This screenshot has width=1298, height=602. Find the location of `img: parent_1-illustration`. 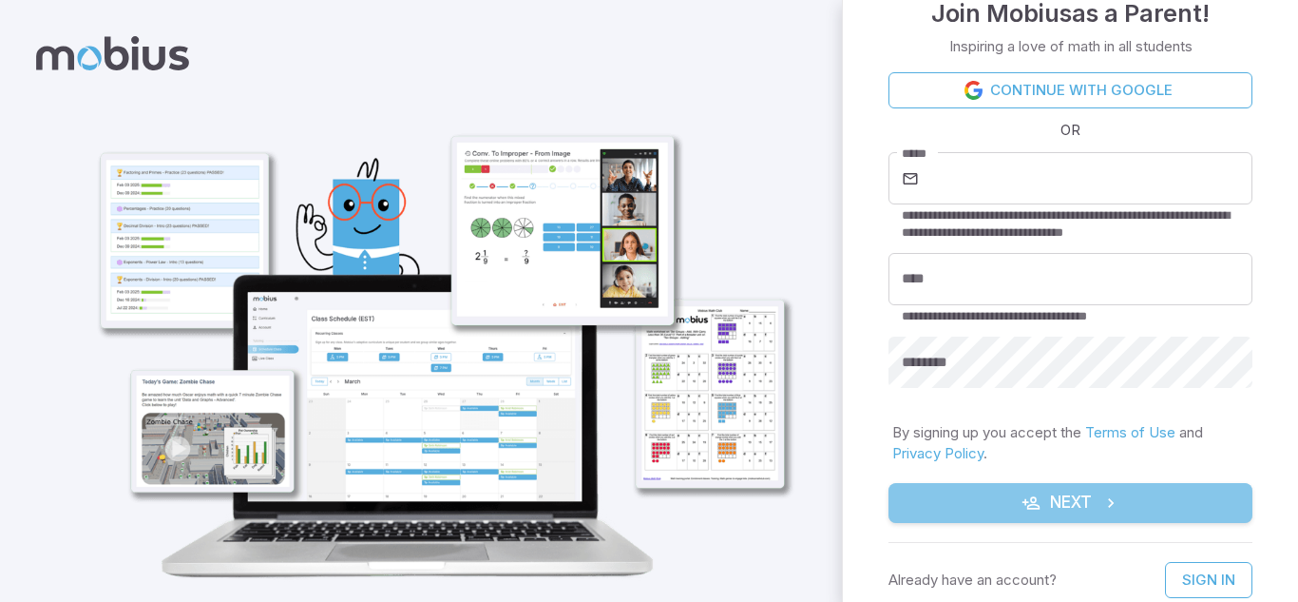

img: parent_1-illustration is located at coordinates (435, 327).